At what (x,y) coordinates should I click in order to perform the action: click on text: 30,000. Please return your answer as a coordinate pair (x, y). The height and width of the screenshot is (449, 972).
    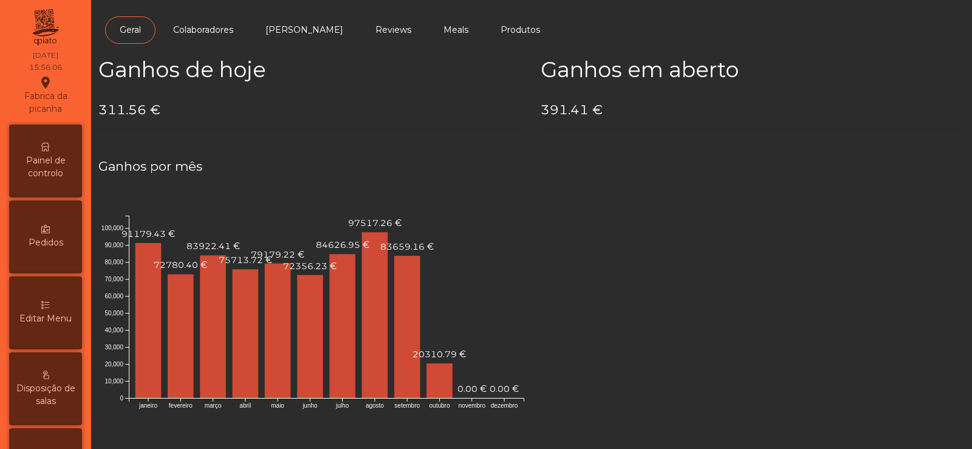
    Looking at the image, I should click on (114, 347).